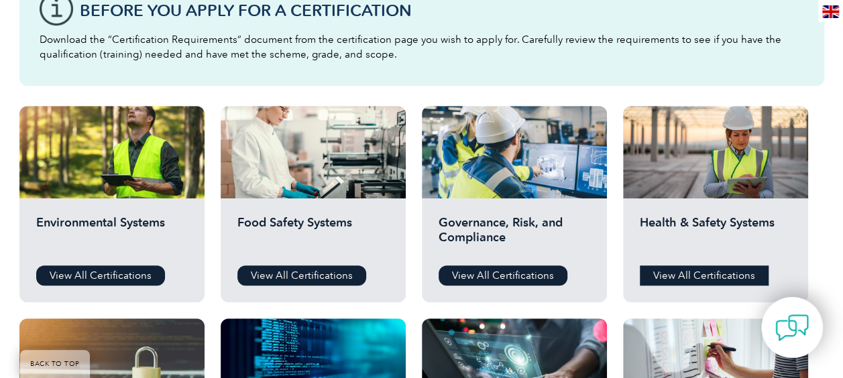  What do you see at coordinates (422, 47) in the screenshot?
I see `p: Download the “Certification Requirements” document from the certification page you wish to apply ...` at bounding box center [422, 47].